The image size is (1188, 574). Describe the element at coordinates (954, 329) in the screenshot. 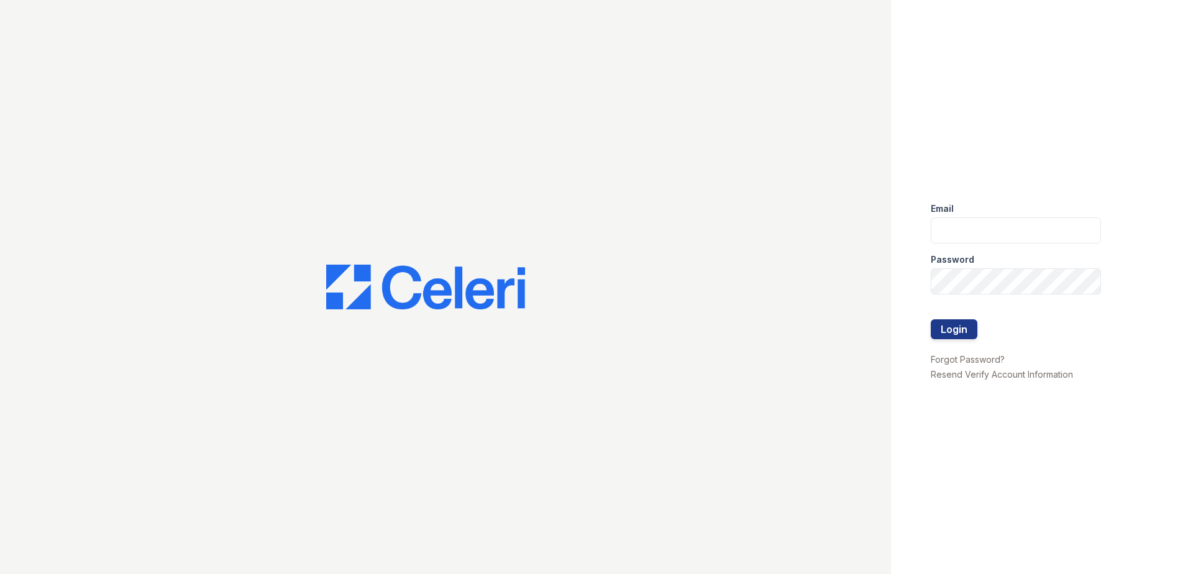

I see `button: Login` at that location.